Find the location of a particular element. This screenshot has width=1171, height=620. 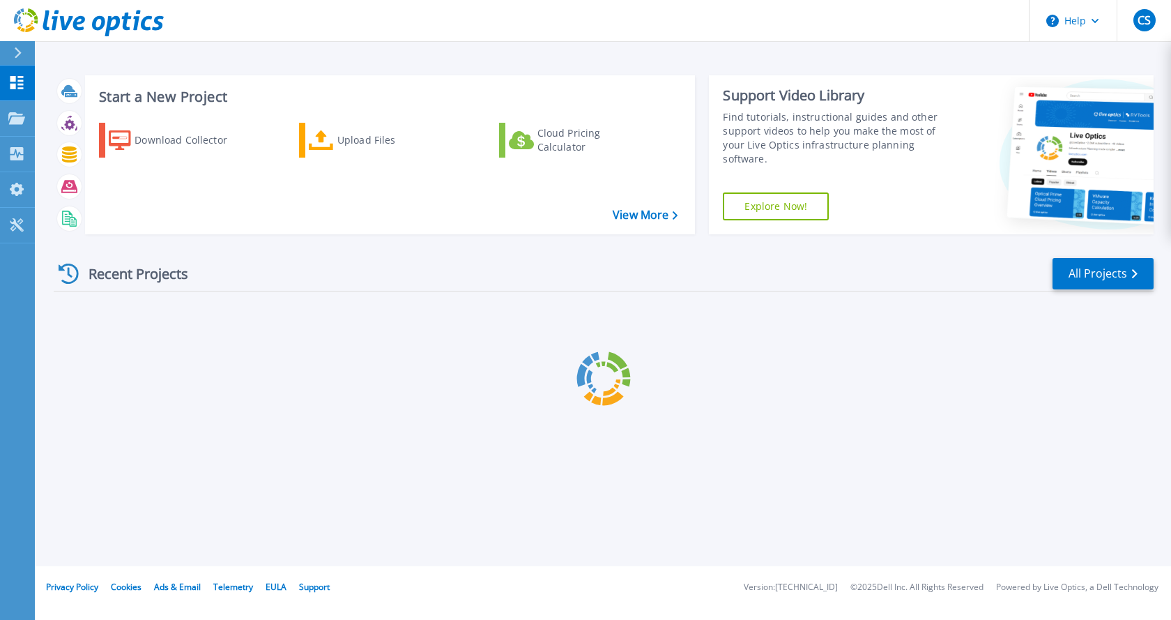

a: Support is located at coordinates (314, 586).